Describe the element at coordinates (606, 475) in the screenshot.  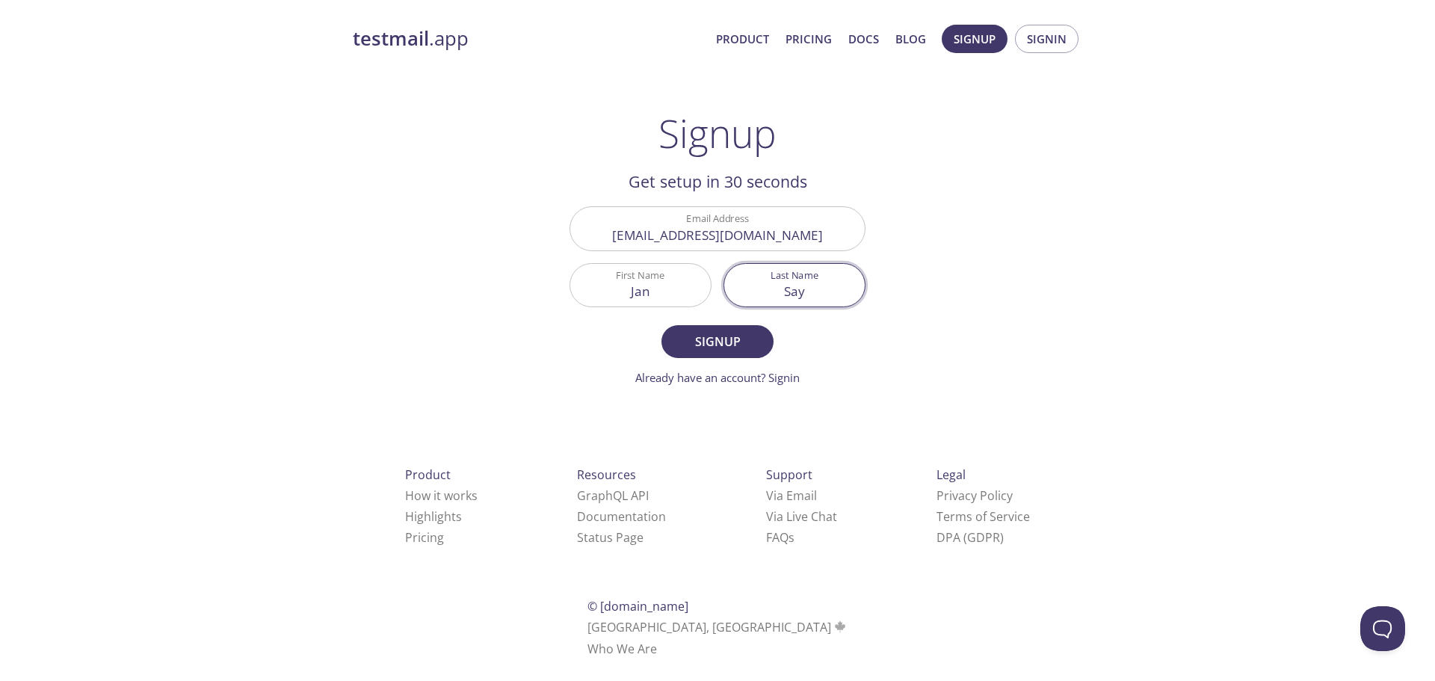
I see `span: Resources` at that location.